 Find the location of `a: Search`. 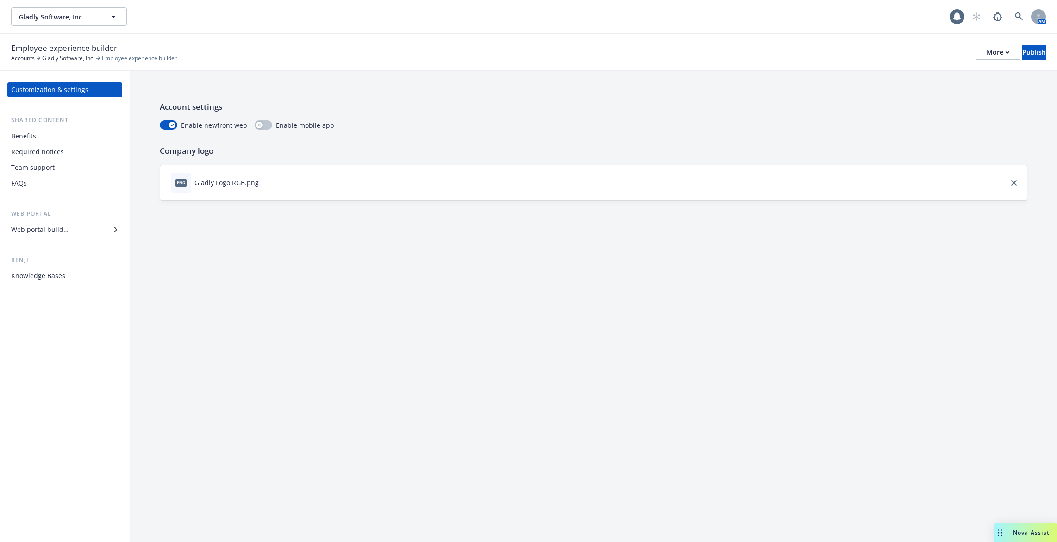

a: Search is located at coordinates (1019, 17).